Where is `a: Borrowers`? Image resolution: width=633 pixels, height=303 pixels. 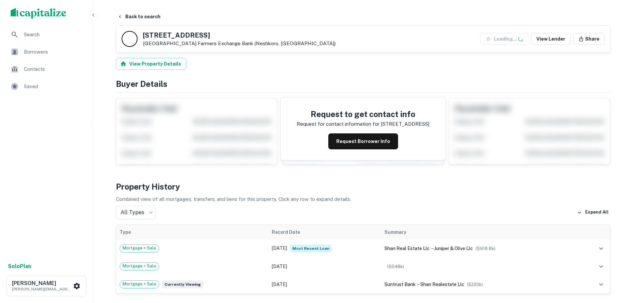
a: Borrowers is located at coordinates (46, 52).